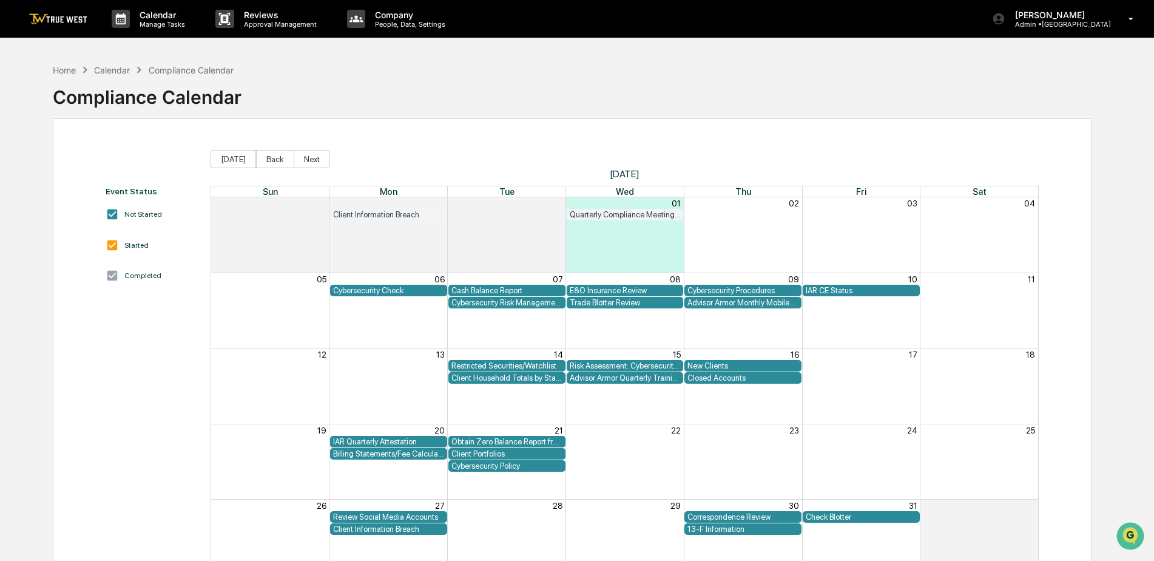 This screenshot has width=1154, height=561. I want to click on div: Home, so click(64, 70).